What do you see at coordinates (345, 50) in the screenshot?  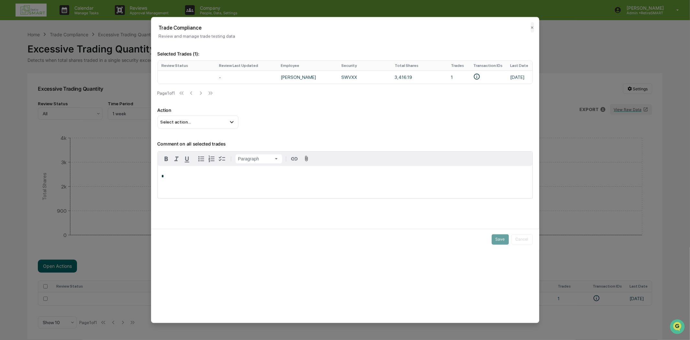 I see `p: Selected Trades ( 1 ):` at bounding box center [345, 50].